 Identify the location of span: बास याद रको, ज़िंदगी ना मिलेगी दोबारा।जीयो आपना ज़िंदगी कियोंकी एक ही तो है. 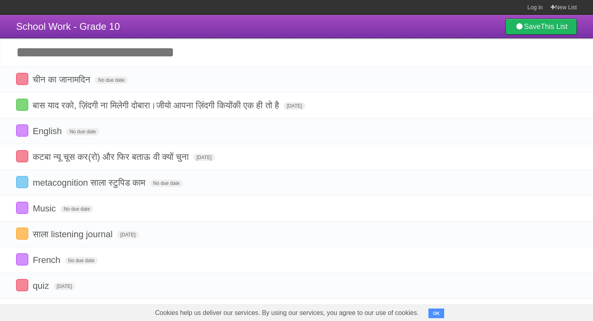
(157, 105).